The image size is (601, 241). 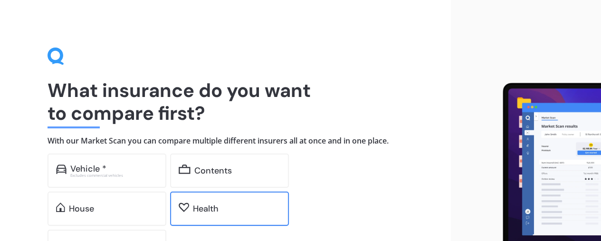 I want to click on img: home.91c183c226a05b4dc763.svg, so click(x=60, y=207).